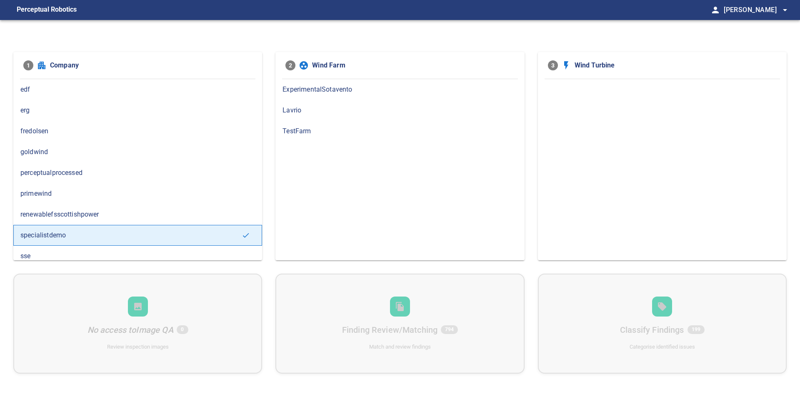  I want to click on div: edf, so click(138, 90).